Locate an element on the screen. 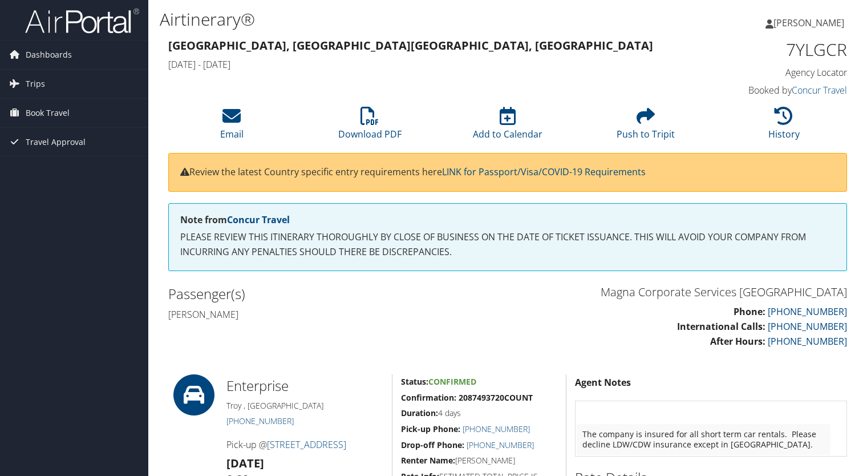 This screenshot has width=867, height=476. strong: Confirmation: 2087493720COUNT is located at coordinates (467, 397).